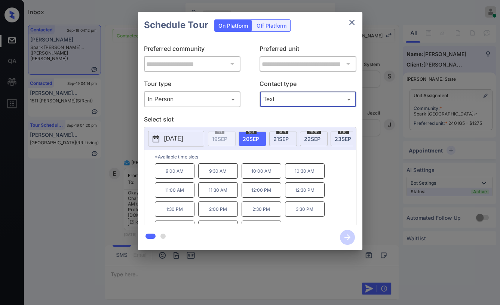  What do you see at coordinates (347, 237) in the screenshot?
I see `button: btn-next` at bounding box center [347, 237].